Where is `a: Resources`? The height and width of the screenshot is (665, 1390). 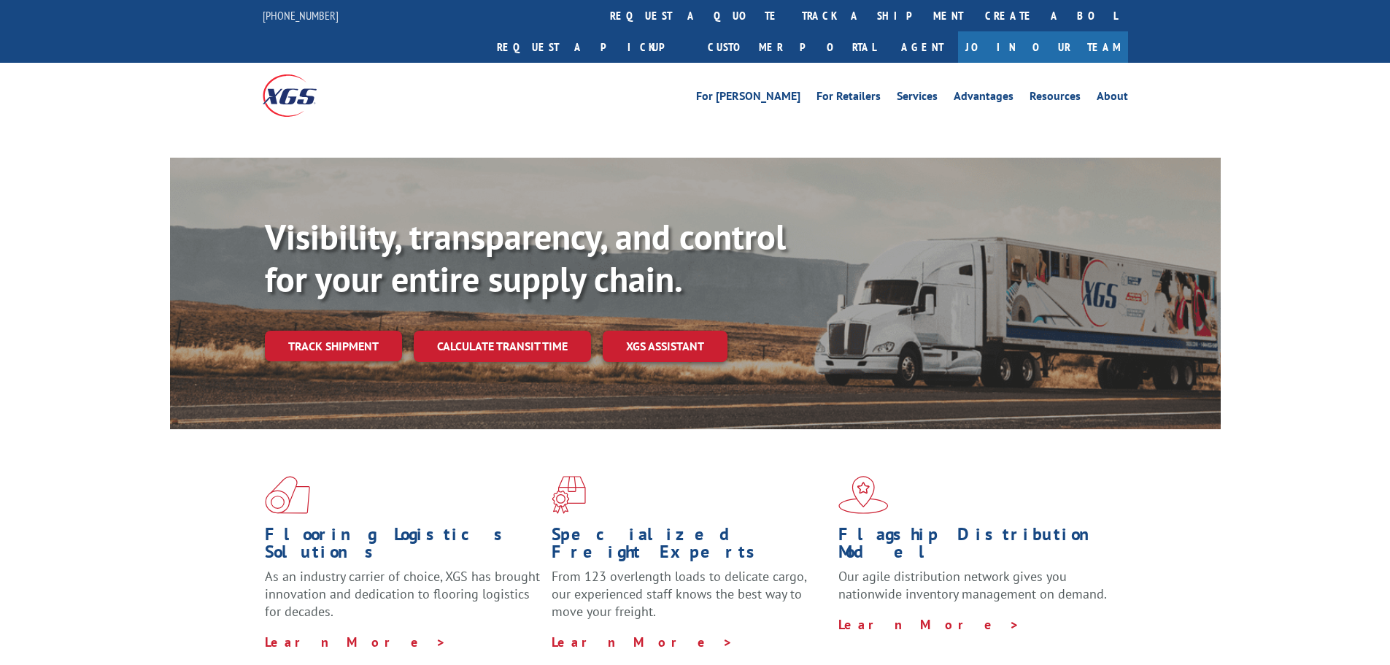
a: Resources is located at coordinates (1055, 99).